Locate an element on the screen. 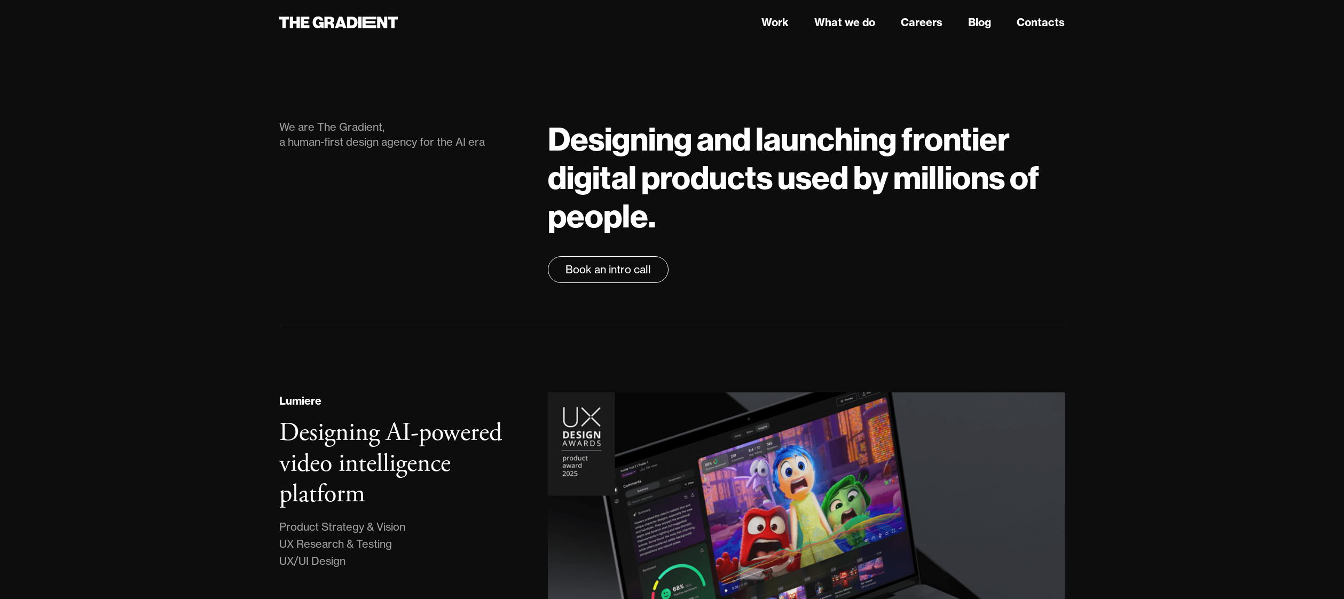  div: Lumiere is located at coordinates (300, 401).